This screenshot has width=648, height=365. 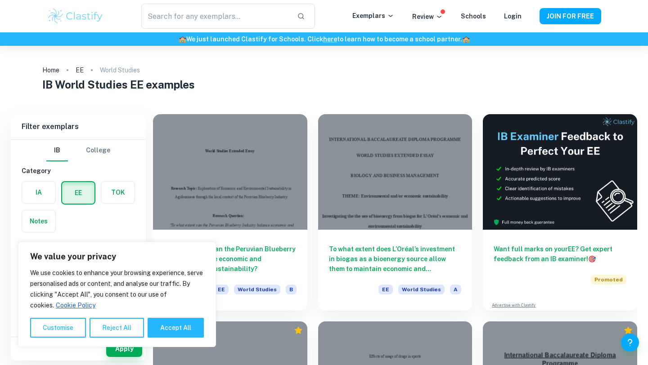 What do you see at coordinates (230, 259) in the screenshot?
I see `h6: To what extent can the Peruvian Blueberry Industry balance economic and environmental sustainabil...` at bounding box center [230, 259].